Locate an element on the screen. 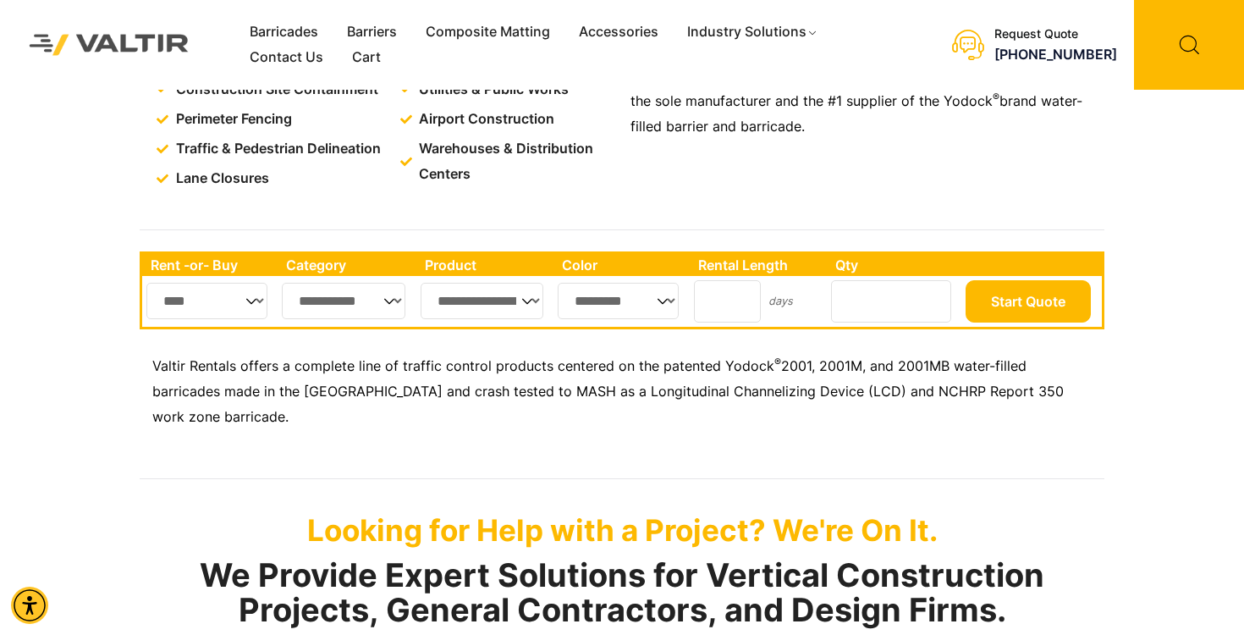 The image size is (1244, 635). th: Color is located at coordinates (621, 265).